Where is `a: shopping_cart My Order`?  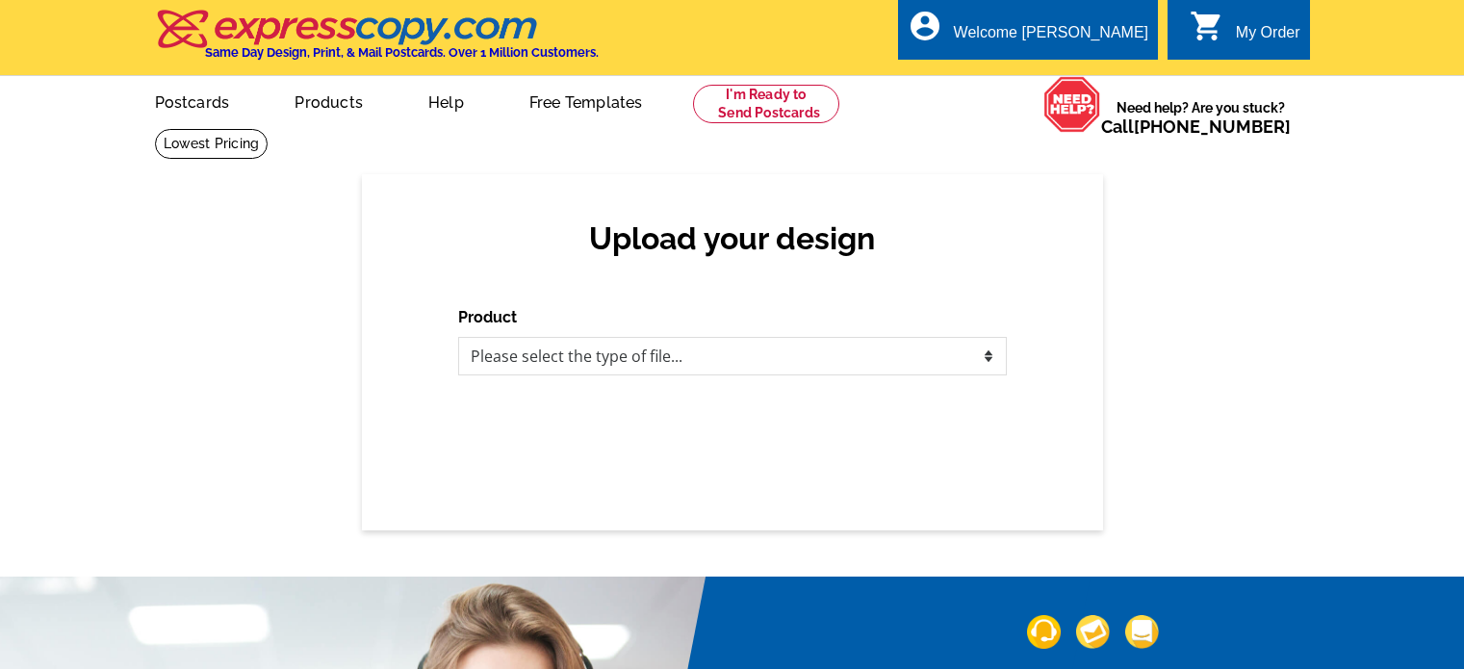
a: shopping_cart My Order is located at coordinates (1245, 33).